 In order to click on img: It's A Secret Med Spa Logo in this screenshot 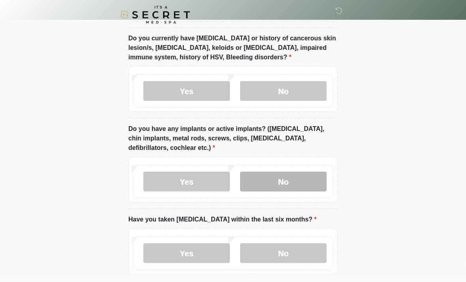, I will do `click(155, 15)`.